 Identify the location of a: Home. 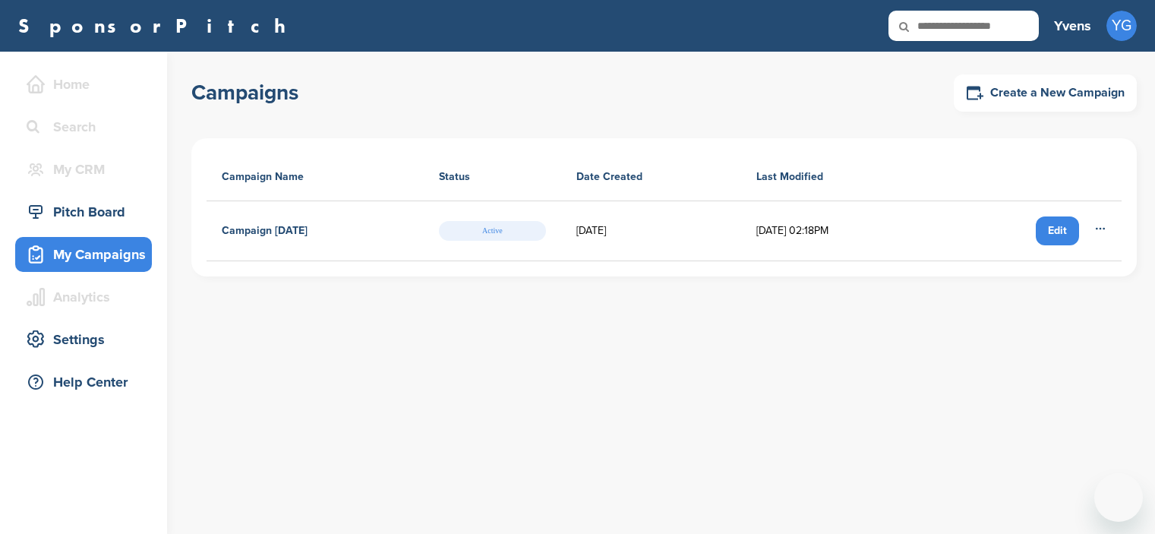
(84, 84).